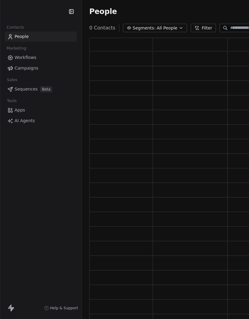 This screenshot has width=249, height=319. Describe the element at coordinates (41, 121) in the screenshot. I see `a: AI Agents` at that location.